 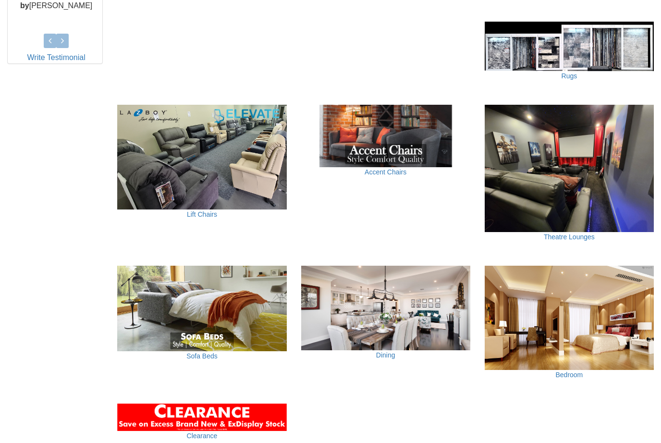 What do you see at coordinates (570, 46) in the screenshot?
I see `img: Rugs` at bounding box center [570, 46].